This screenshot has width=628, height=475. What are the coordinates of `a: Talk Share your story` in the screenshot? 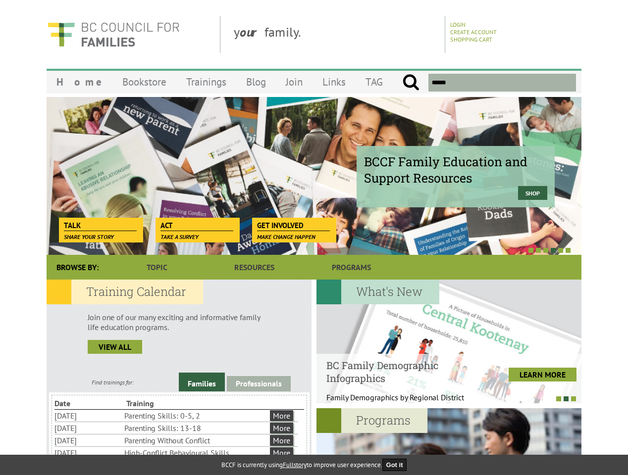 It's located at (100, 225).